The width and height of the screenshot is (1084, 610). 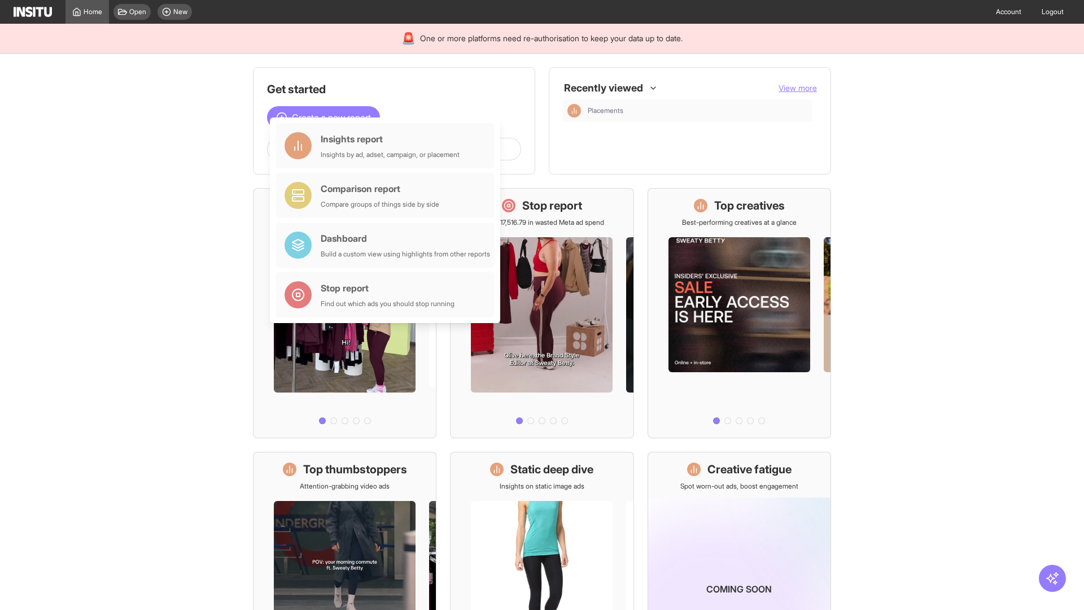 I want to click on div: Stop report, so click(x=387, y=288).